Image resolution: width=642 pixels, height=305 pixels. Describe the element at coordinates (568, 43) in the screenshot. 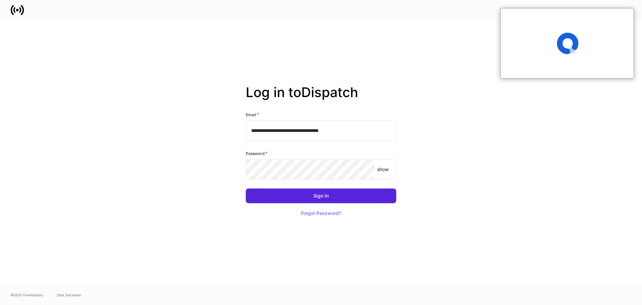

I see `span: Loading` at that location.